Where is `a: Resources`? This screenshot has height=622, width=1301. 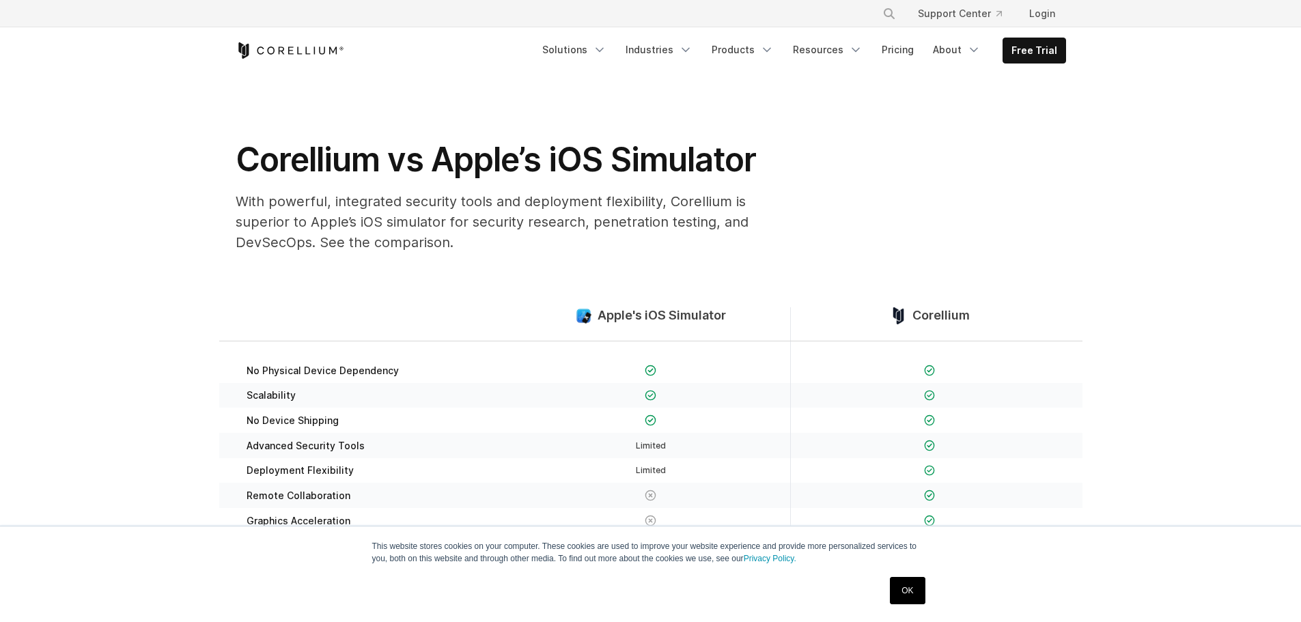
a: Resources is located at coordinates (828, 50).